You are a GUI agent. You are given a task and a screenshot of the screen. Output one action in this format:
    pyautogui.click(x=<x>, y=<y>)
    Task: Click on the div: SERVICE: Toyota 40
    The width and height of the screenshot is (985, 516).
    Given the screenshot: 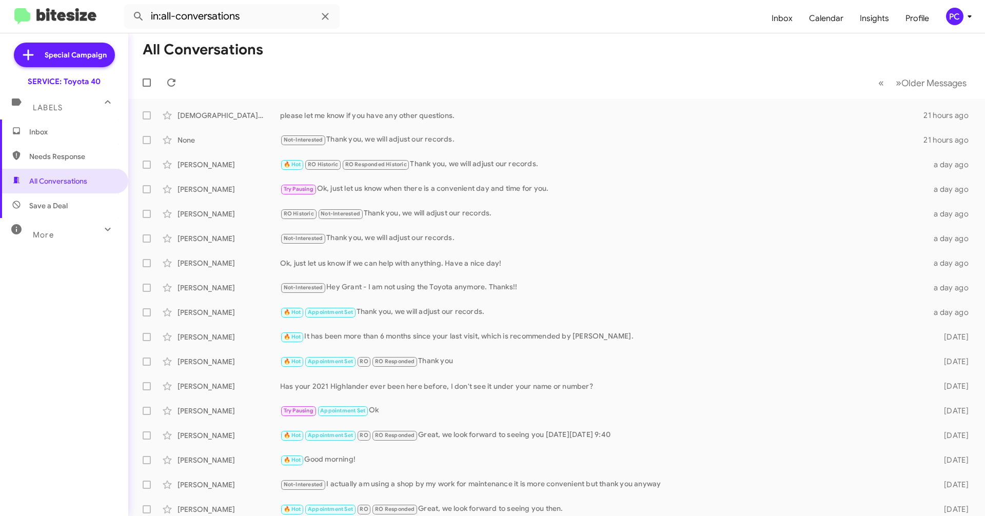 What is the action you would take?
    pyautogui.click(x=64, y=82)
    